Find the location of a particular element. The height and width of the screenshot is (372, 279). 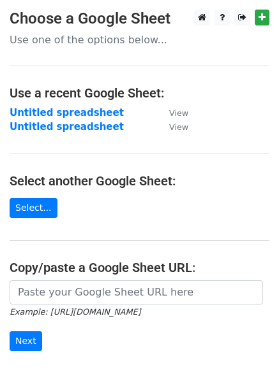

h4: Copy/paste a Google Sheet URL: is located at coordinates (139, 268).